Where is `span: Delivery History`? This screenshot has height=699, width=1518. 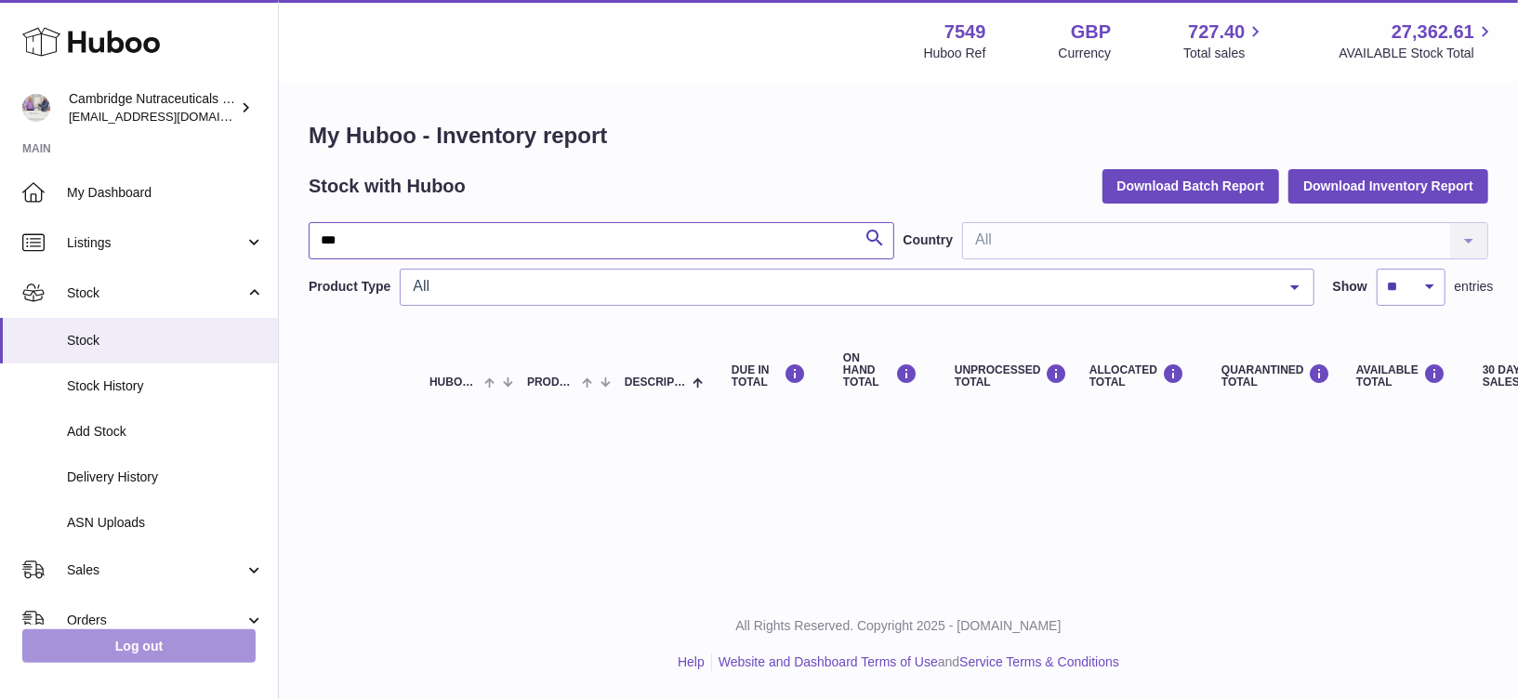
span: Delivery History is located at coordinates (165, 477).